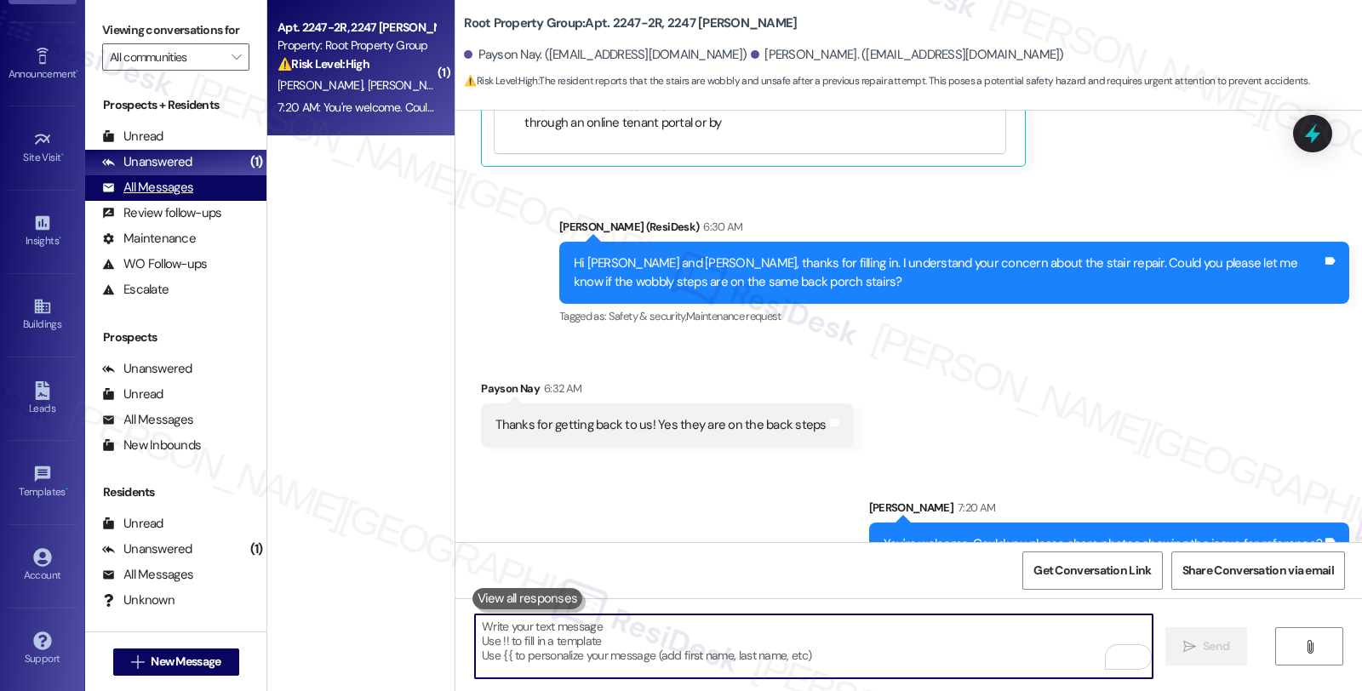 Image resolution: width=1362 pixels, height=691 pixels. What do you see at coordinates (43, 483) in the screenshot?
I see `a: Templates •` at bounding box center [43, 483].